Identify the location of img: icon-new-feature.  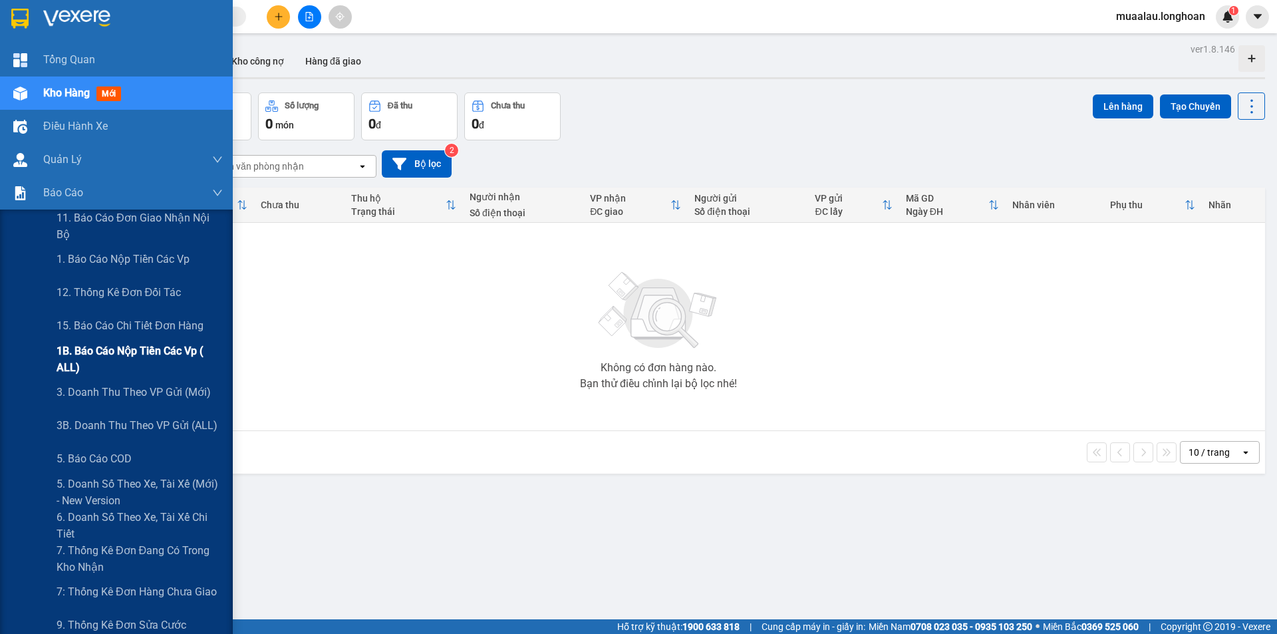
(1228, 17).